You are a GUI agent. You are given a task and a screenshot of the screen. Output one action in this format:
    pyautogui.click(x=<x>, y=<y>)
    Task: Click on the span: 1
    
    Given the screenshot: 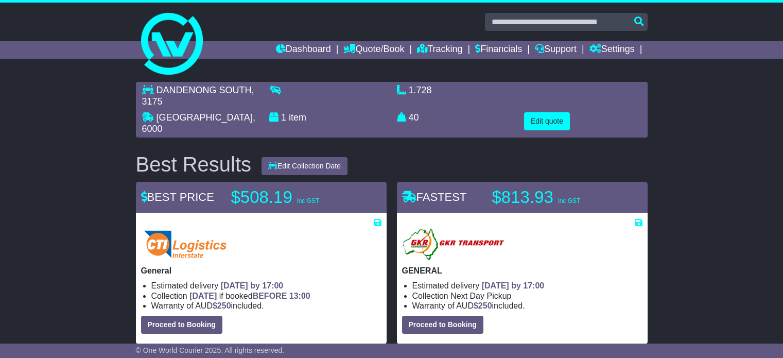 What is the action you would take?
    pyautogui.click(x=284, y=117)
    